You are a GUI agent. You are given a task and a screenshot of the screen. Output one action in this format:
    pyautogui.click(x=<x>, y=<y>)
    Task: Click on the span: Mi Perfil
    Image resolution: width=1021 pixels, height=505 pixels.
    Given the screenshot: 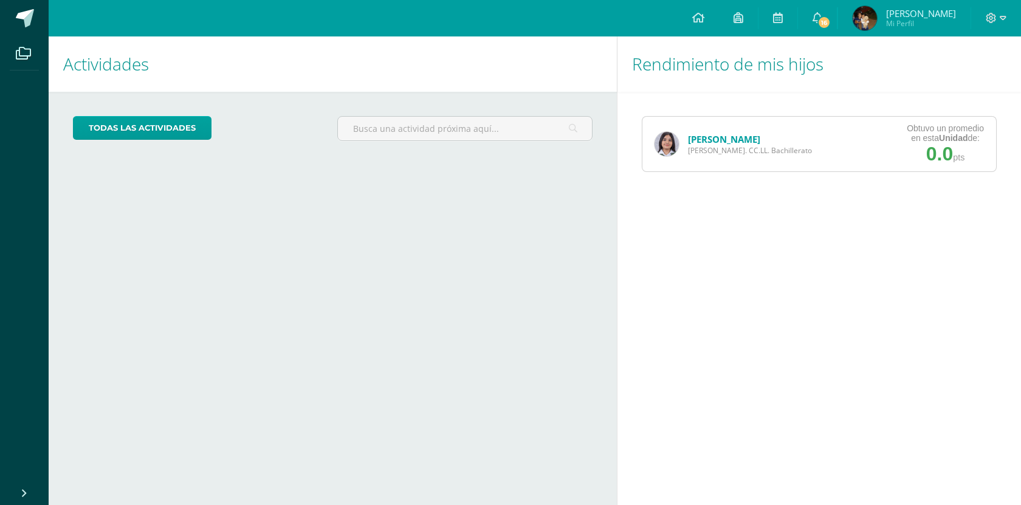 What is the action you would take?
    pyautogui.click(x=921, y=23)
    